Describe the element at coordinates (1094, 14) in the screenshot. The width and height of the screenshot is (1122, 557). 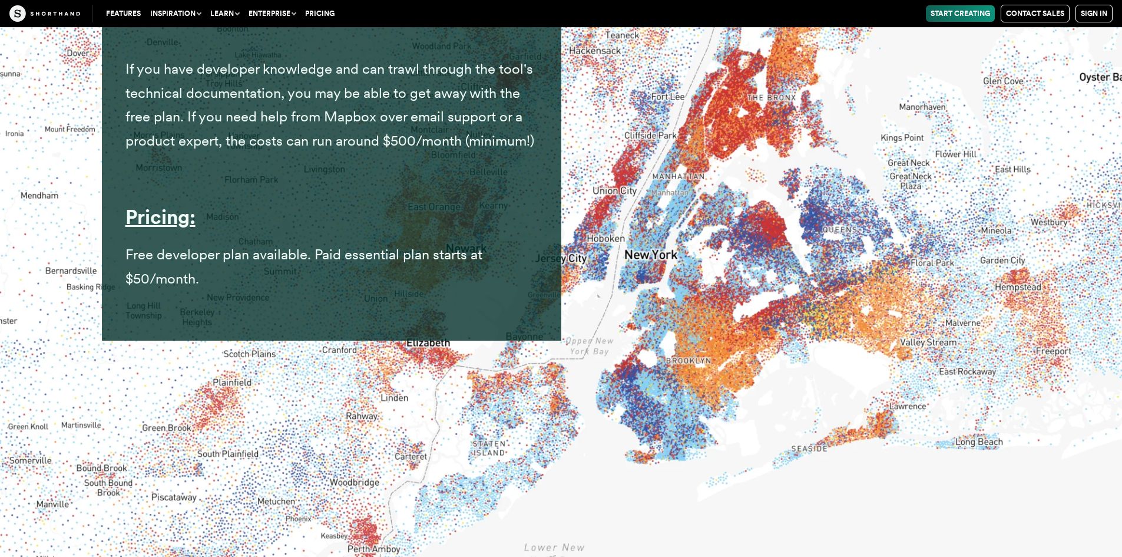
I see `a: Sign in` at that location.